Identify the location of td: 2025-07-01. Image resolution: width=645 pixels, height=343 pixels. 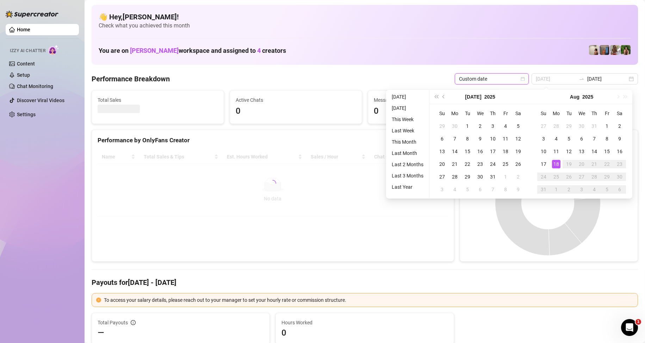
(468, 126).